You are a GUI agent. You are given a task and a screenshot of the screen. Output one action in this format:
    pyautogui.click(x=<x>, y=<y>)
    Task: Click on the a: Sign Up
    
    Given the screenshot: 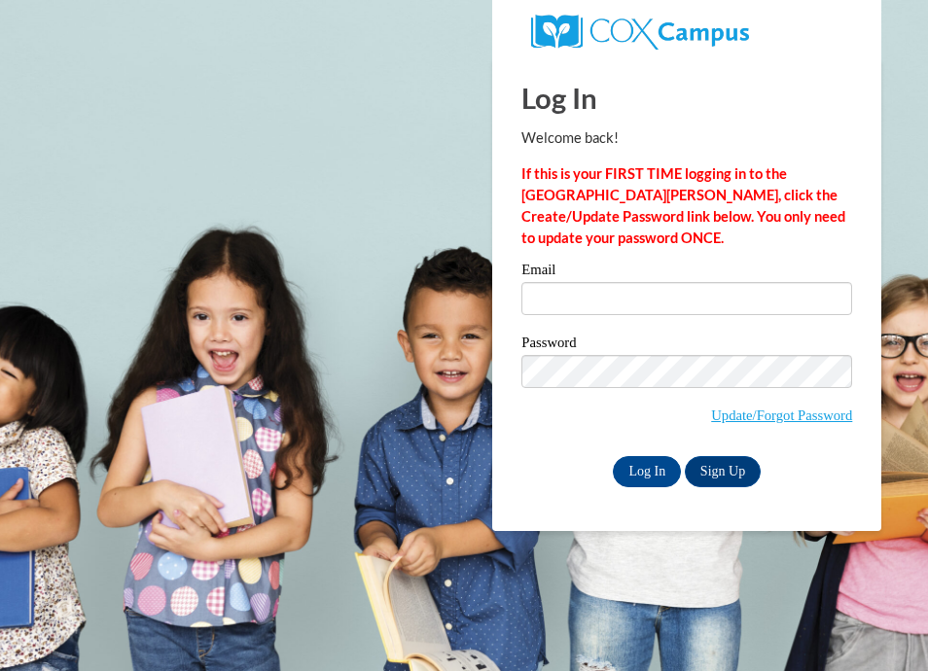 What is the action you would take?
    pyautogui.click(x=723, y=472)
    